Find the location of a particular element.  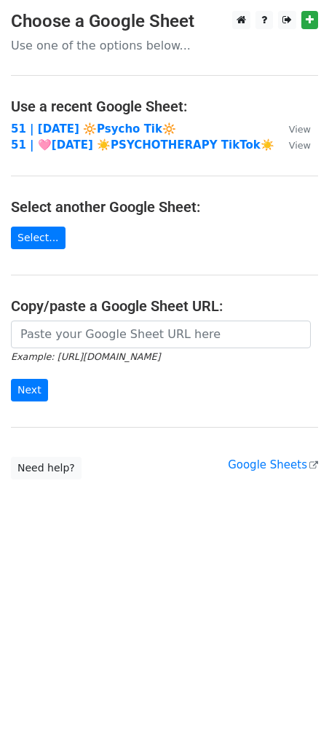

p: Use one of the options below... is located at coordinates (165, 45).